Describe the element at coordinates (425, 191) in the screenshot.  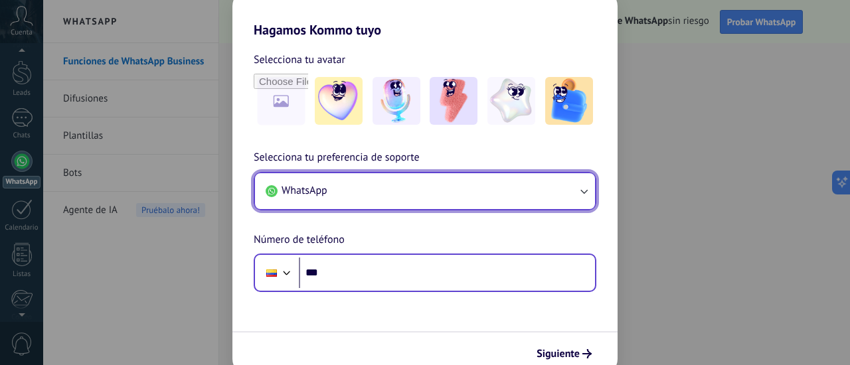
I see `button: WhatsApp` at that location.